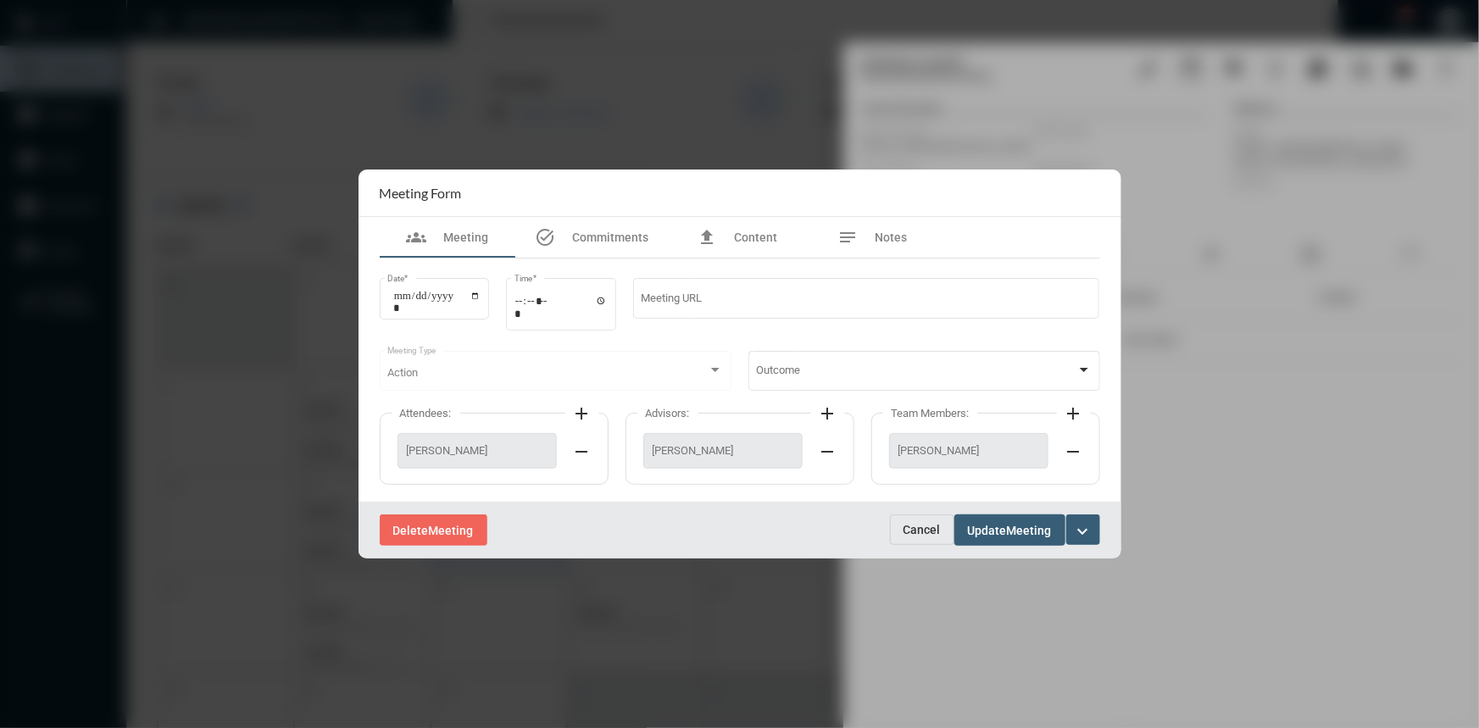 The width and height of the screenshot is (1479, 728). Describe the element at coordinates (755, 237) in the screenshot. I see `span: Content` at that location.